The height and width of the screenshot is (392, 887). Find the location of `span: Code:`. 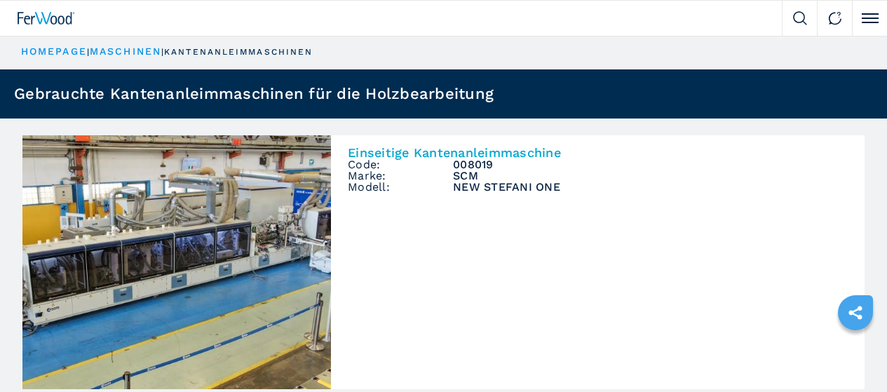

span: Code: is located at coordinates (400, 165).